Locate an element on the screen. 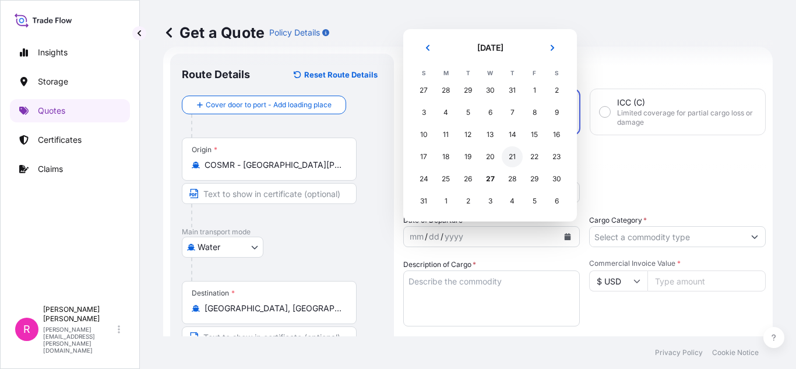  div: Saturday, August 23, 2025 is located at coordinates (557, 157).